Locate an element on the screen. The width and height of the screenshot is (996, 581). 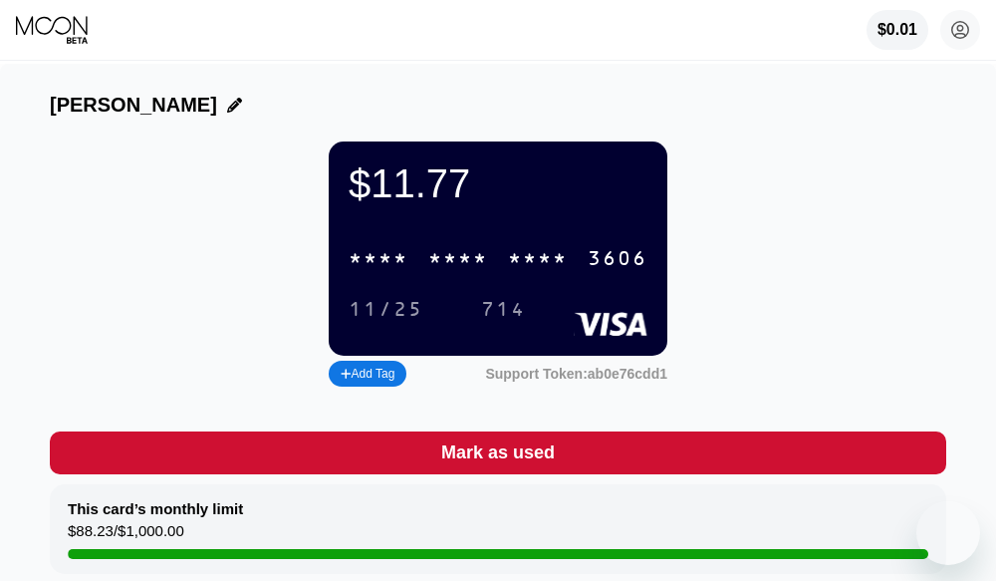
div: $88.23 / $1,000.00 is located at coordinates (126, 535).